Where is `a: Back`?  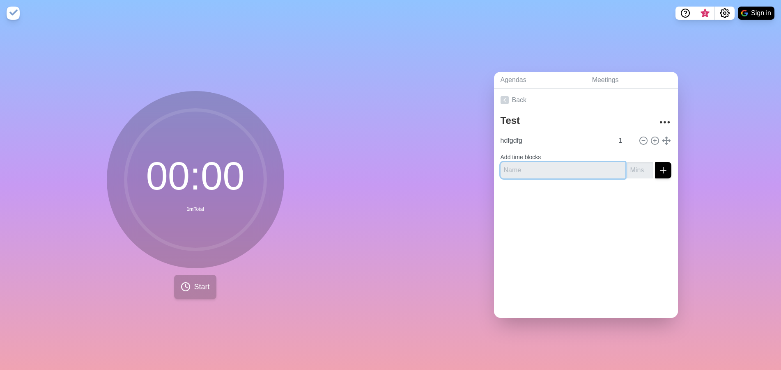
a: Back is located at coordinates (586, 100).